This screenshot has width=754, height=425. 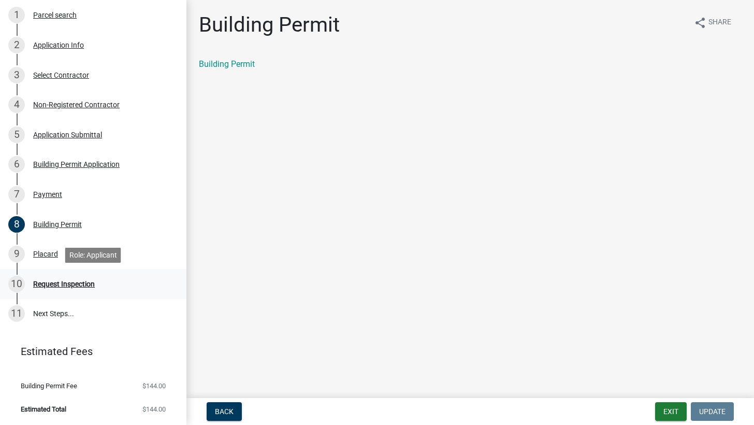 What do you see at coordinates (712, 411) in the screenshot?
I see `button: Update` at bounding box center [712, 411].